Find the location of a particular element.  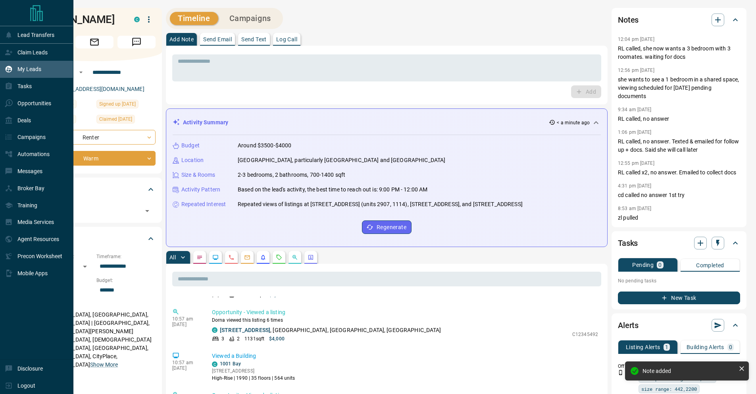

h2: Notes is located at coordinates (628, 20).